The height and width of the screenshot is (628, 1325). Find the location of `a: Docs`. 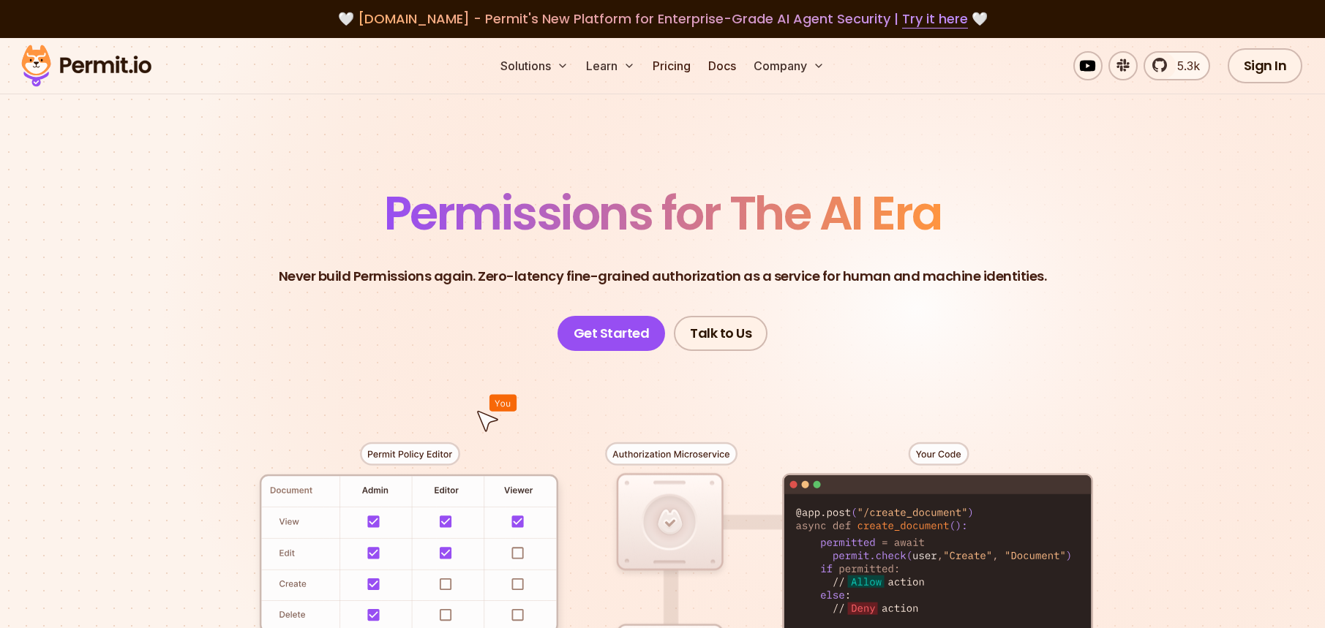

a: Docs is located at coordinates (722, 66).